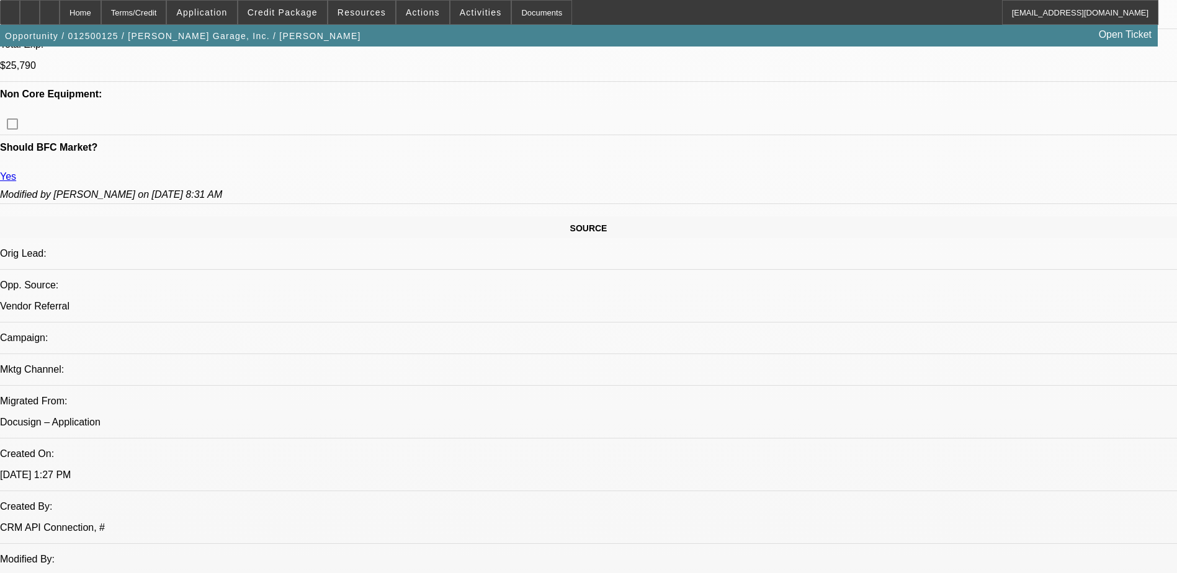  Describe the element at coordinates (481, 12) in the screenshot. I see `span: Activities` at that location.